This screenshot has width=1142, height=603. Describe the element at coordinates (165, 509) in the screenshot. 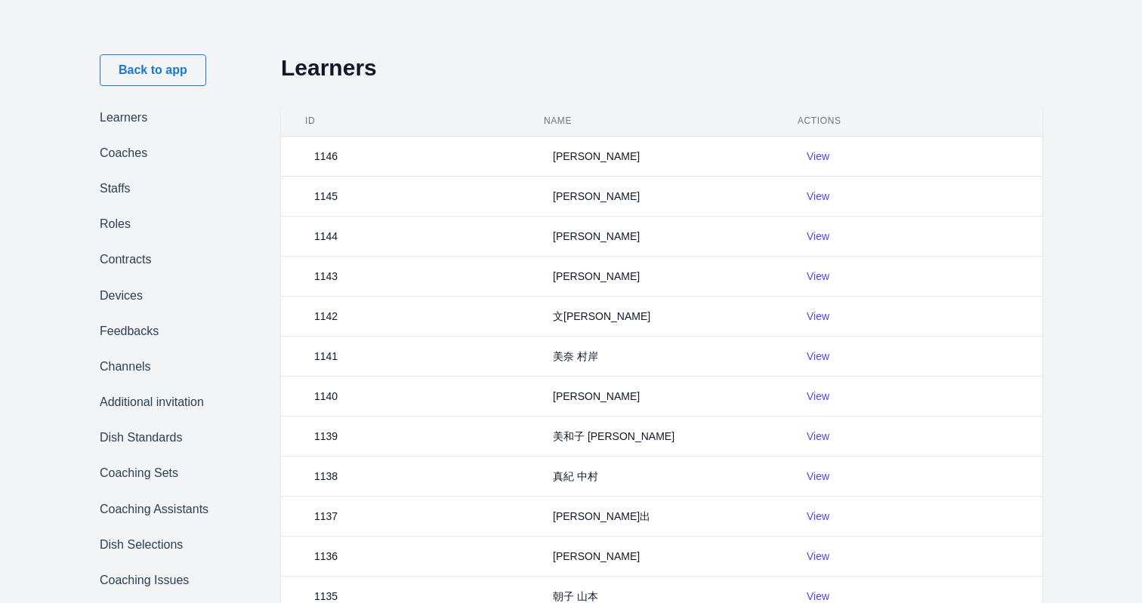

I see `a: Coaching Assistants` at that location.